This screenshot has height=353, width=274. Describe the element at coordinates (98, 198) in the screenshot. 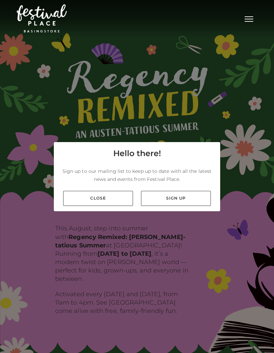

I see `a: Close` at that location.